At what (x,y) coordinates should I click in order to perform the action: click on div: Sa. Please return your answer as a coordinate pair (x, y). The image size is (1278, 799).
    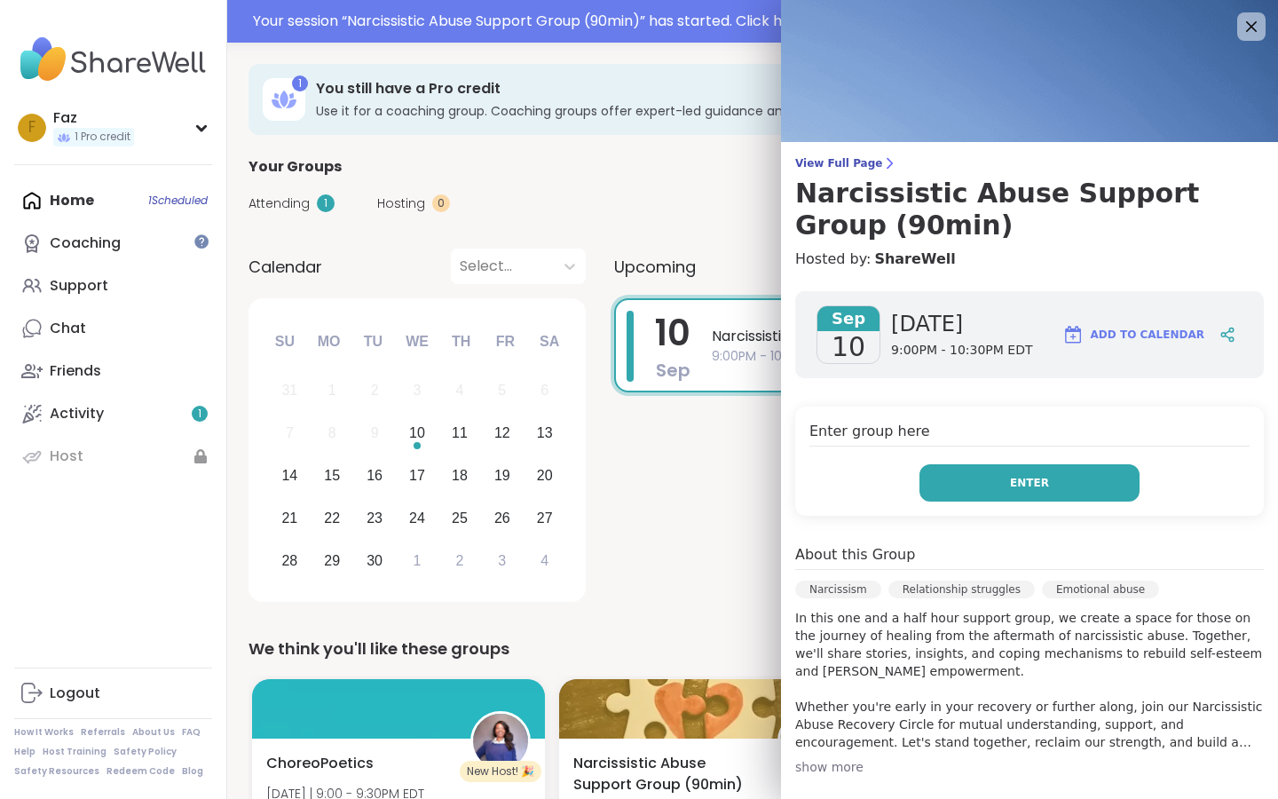
    Looking at the image, I should click on (549, 342).